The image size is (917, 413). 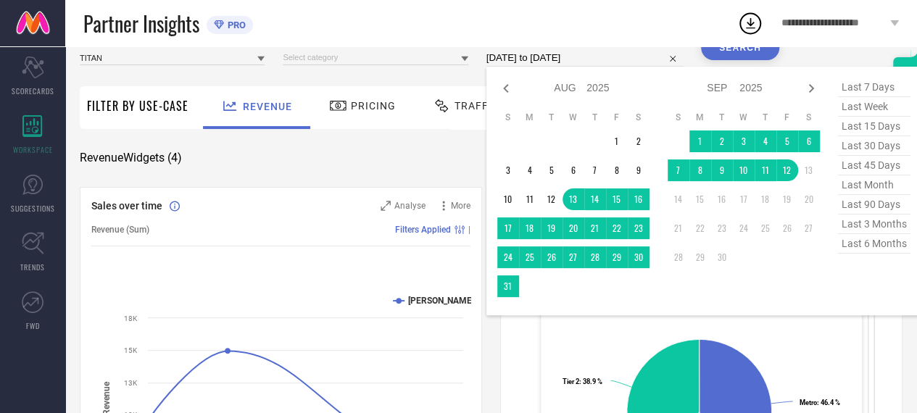 What do you see at coordinates (595, 170) in the screenshot?
I see `td: Thu Aug 07 2025` at bounding box center [595, 170].